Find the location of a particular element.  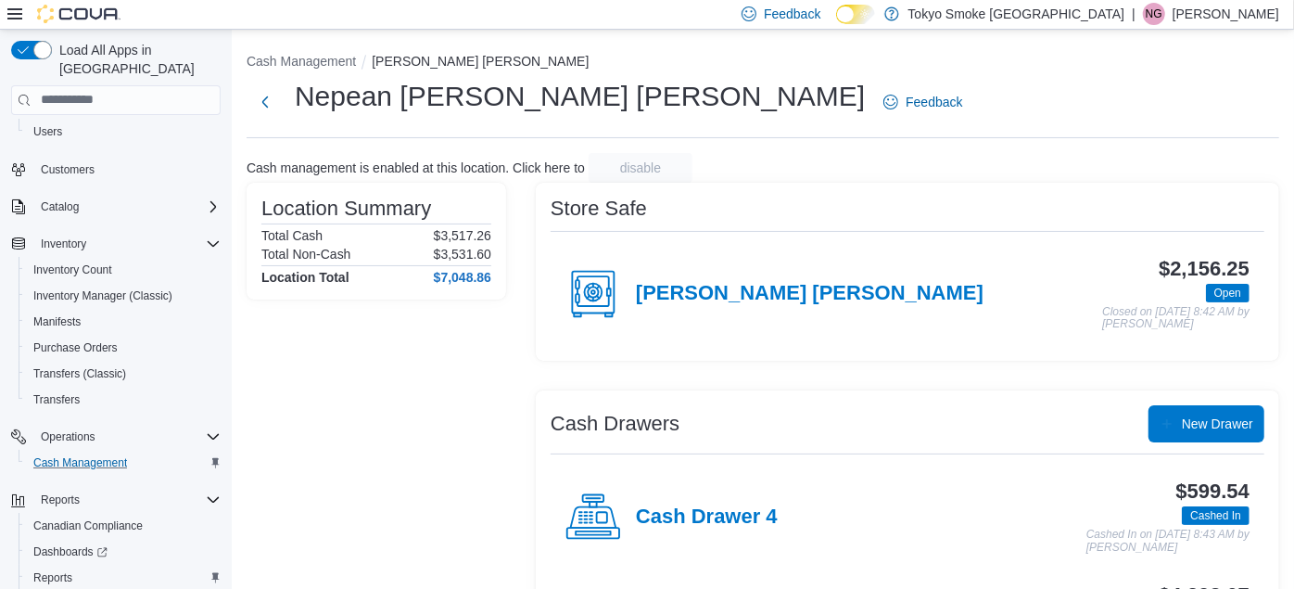

a: Transfers (Classic) is located at coordinates (80, 374).